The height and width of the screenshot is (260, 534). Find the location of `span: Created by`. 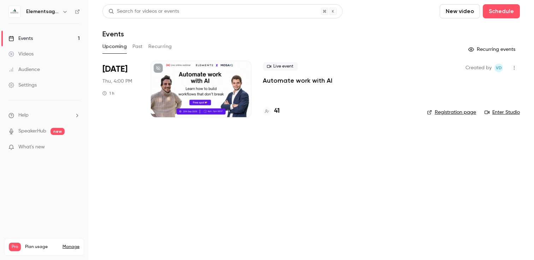

span: Created by is located at coordinates (478, 68).